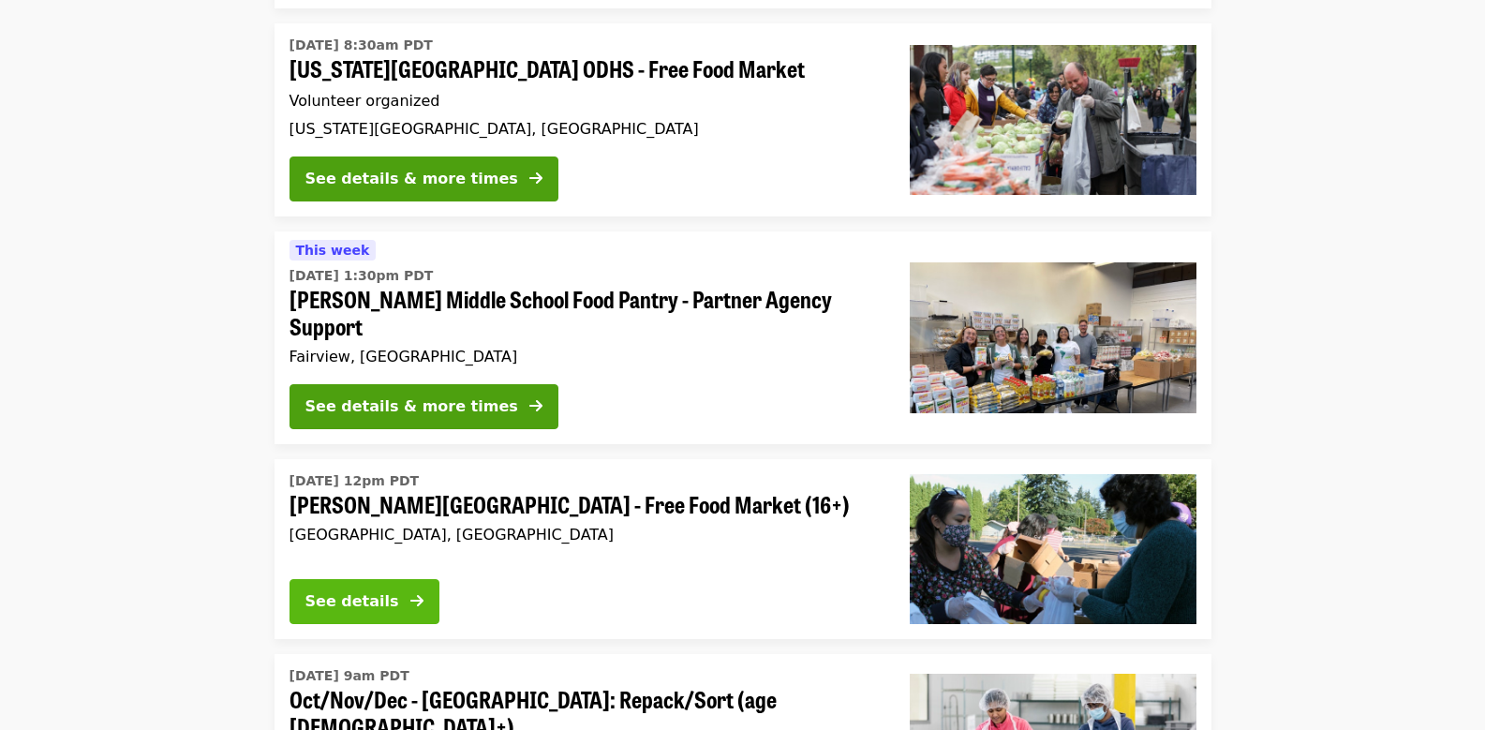  Describe the element at coordinates (365, 100) in the screenshot. I see `span: Volunteer organized` at that location.